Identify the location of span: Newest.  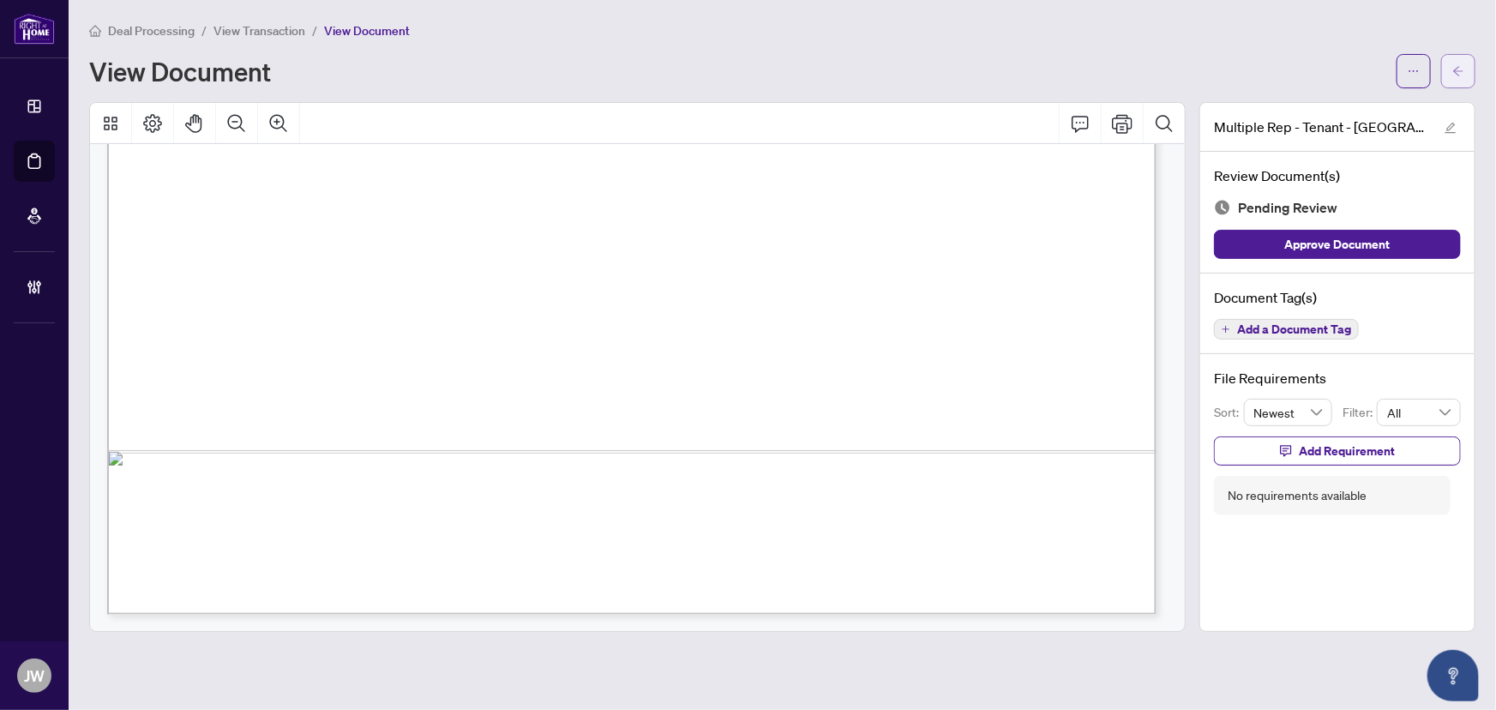
(1289, 412).